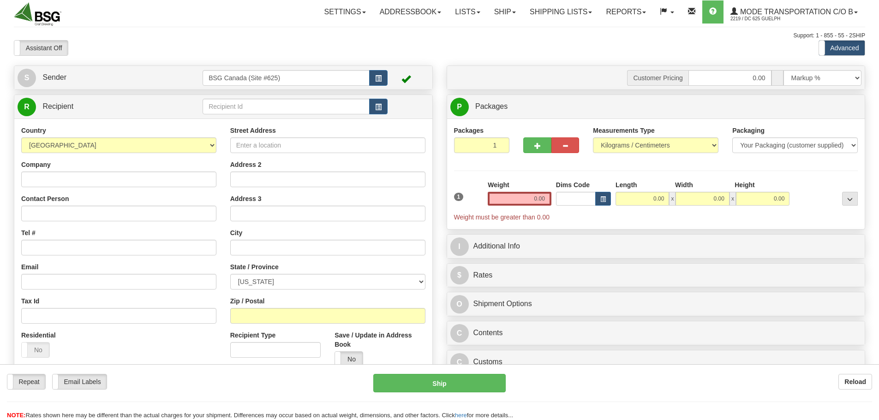  I want to click on label: Repeat, so click(26, 382).